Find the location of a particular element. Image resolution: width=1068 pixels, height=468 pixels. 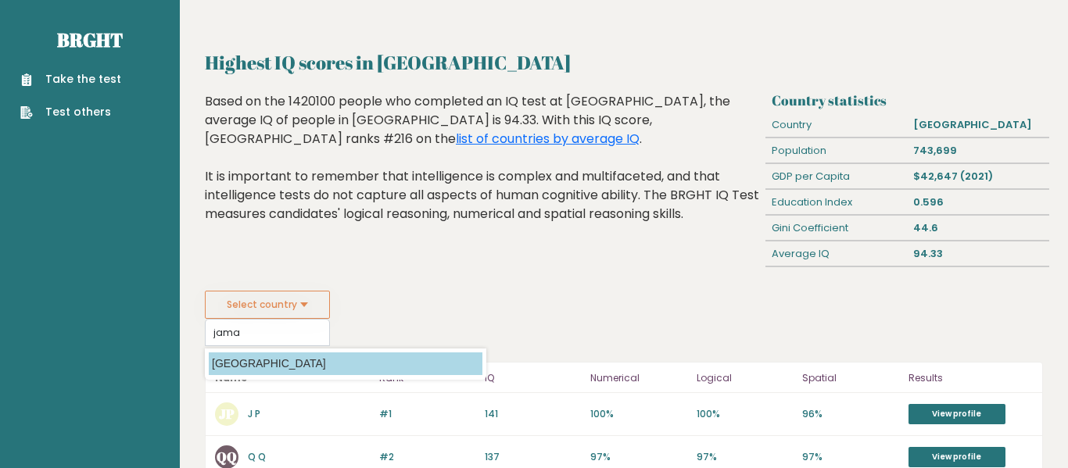

input: Select your country is located at coordinates (267, 332).